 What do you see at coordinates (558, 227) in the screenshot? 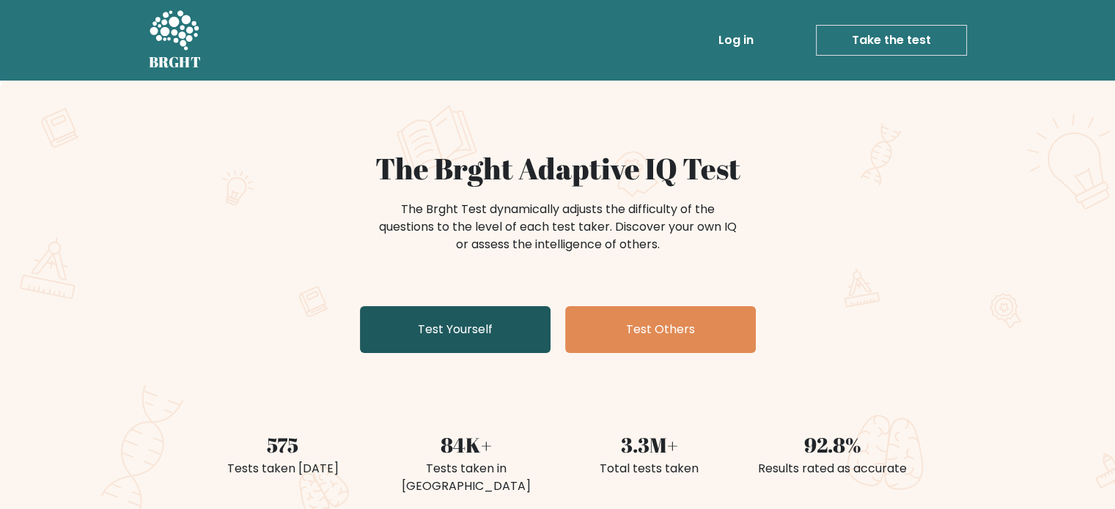
I see `div: The Brght Test dynamically adjusts the difficulty of the questions to the level of each test take...` at bounding box center [558, 227].